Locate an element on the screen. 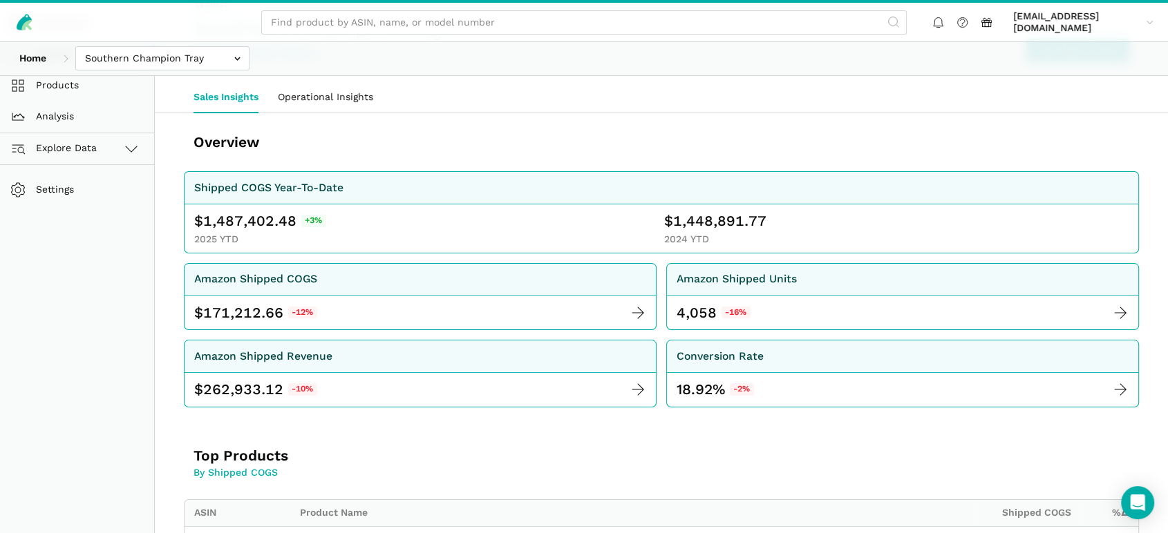 The height and width of the screenshot is (533, 1168). a: Home is located at coordinates (32, 58).